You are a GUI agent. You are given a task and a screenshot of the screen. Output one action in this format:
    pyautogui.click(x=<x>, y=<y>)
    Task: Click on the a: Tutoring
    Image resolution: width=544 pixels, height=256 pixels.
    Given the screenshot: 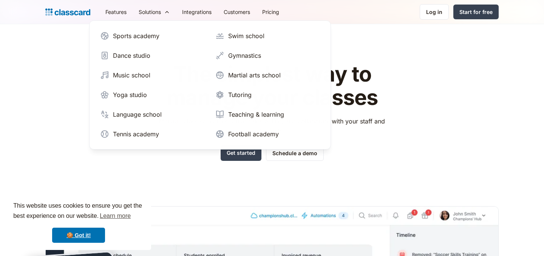 What is the action you would take?
    pyautogui.click(x=267, y=95)
    